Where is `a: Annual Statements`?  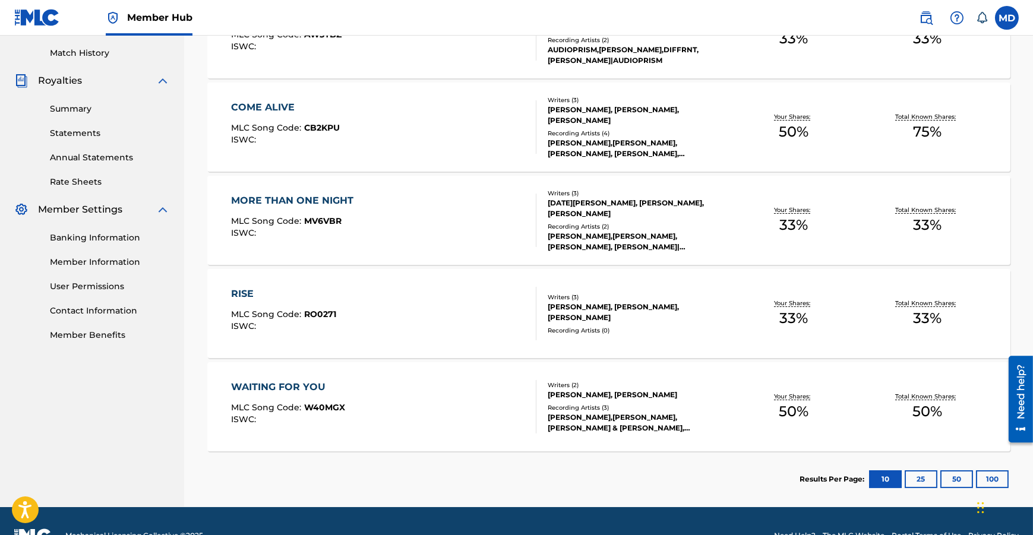
a: Annual Statements is located at coordinates (110, 157).